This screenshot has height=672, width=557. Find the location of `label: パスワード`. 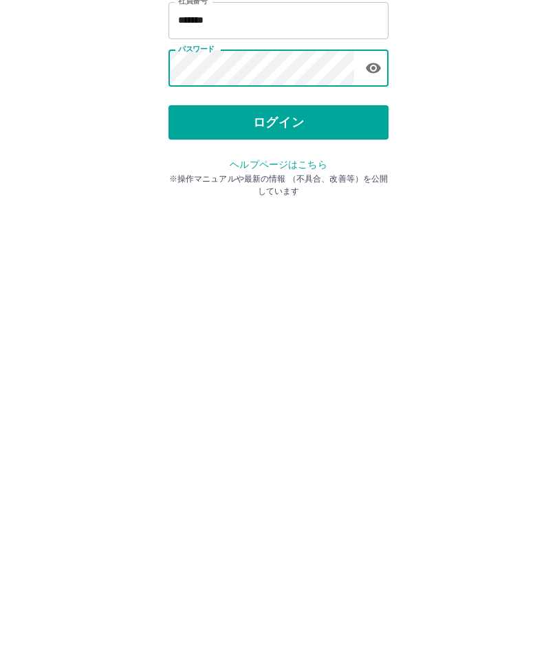

label: パスワード is located at coordinates (196, 182).